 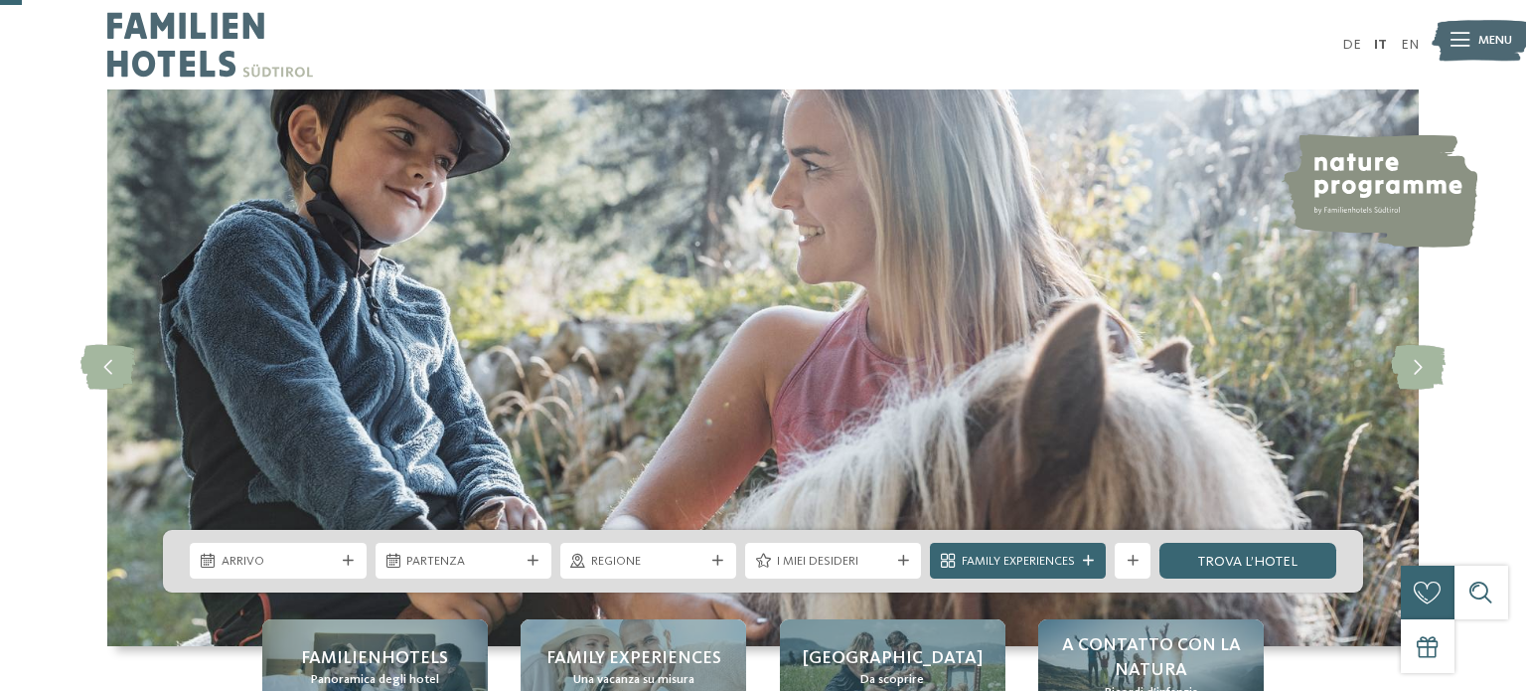 I want to click on a: nature programme by Familienhotels Südtirol, so click(x=1379, y=191).